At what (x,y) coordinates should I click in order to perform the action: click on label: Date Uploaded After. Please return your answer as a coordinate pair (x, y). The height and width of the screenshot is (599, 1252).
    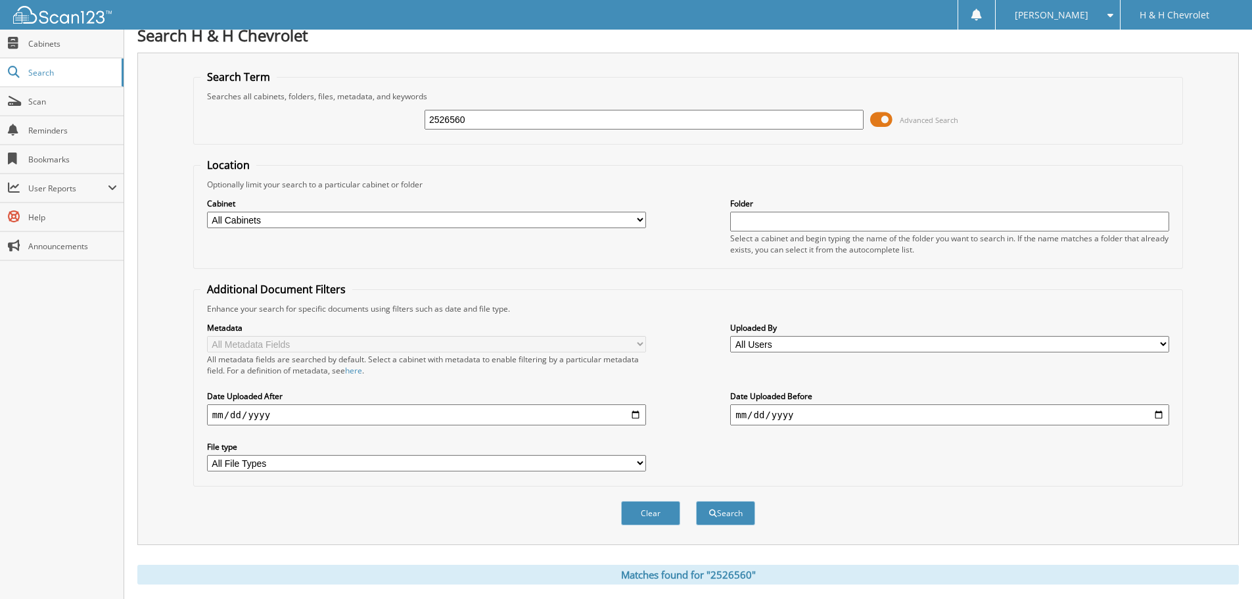
    Looking at the image, I should click on (426, 396).